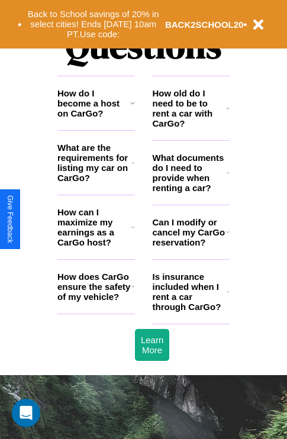 This screenshot has height=439, width=287. I want to click on div: Open Intercom Messenger, so click(26, 413).